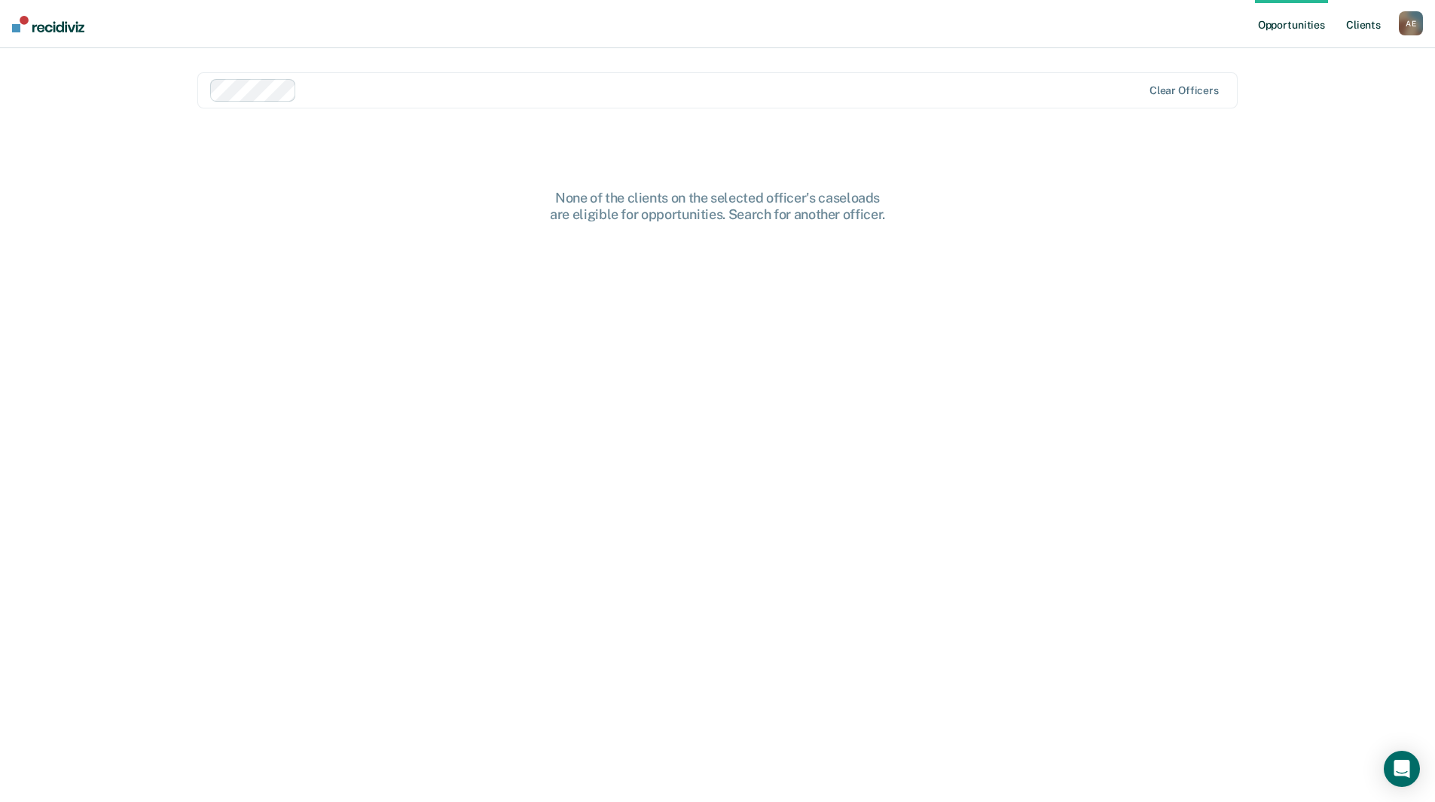 This screenshot has width=1435, height=802. What do you see at coordinates (1411, 23) in the screenshot?
I see `button: AE` at bounding box center [1411, 23].